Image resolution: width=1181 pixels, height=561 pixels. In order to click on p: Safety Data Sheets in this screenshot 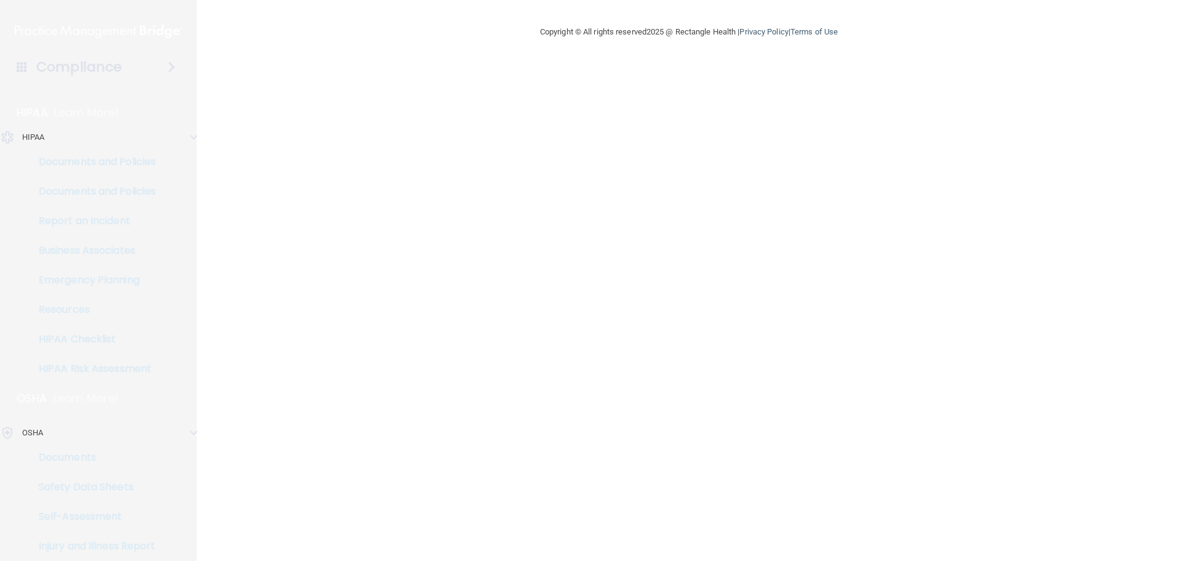, I will do `click(92, 487)`.